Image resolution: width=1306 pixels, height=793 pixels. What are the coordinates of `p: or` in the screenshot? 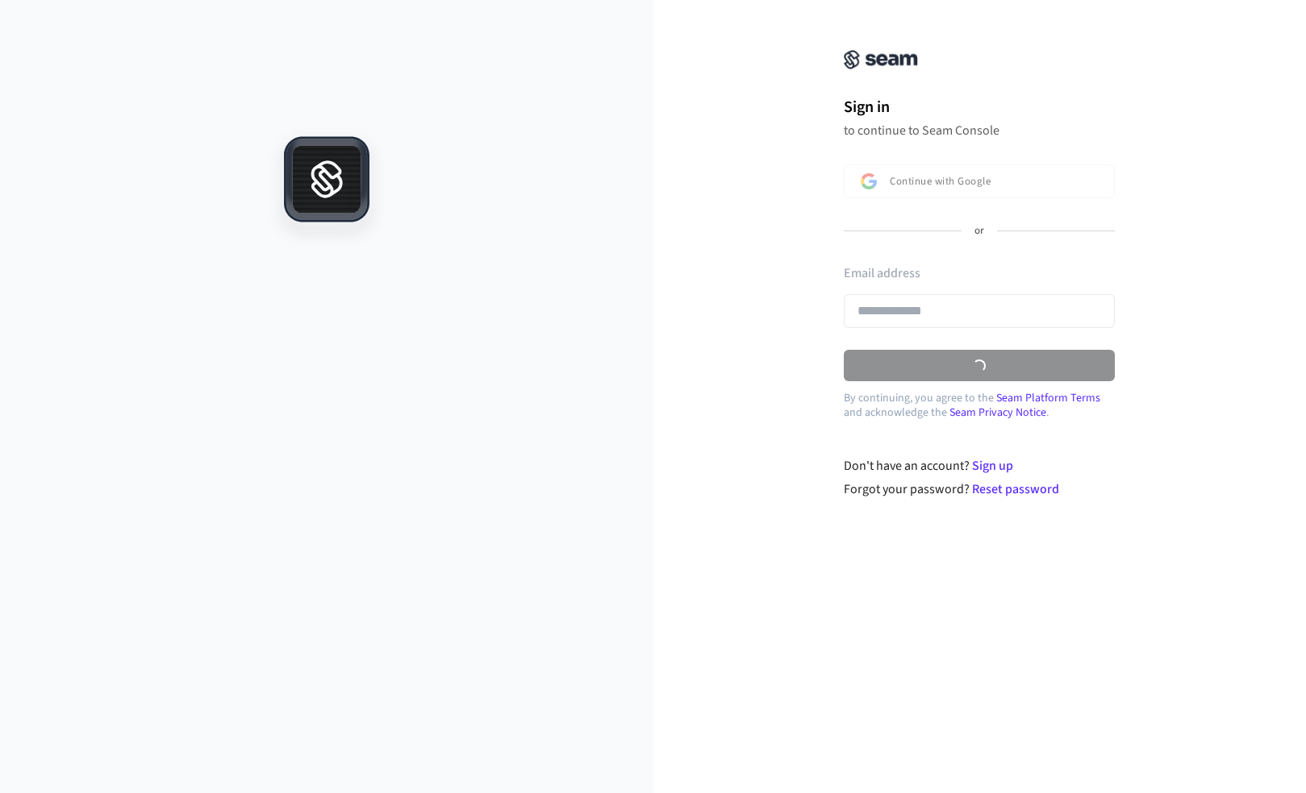 It's located at (979, 231).